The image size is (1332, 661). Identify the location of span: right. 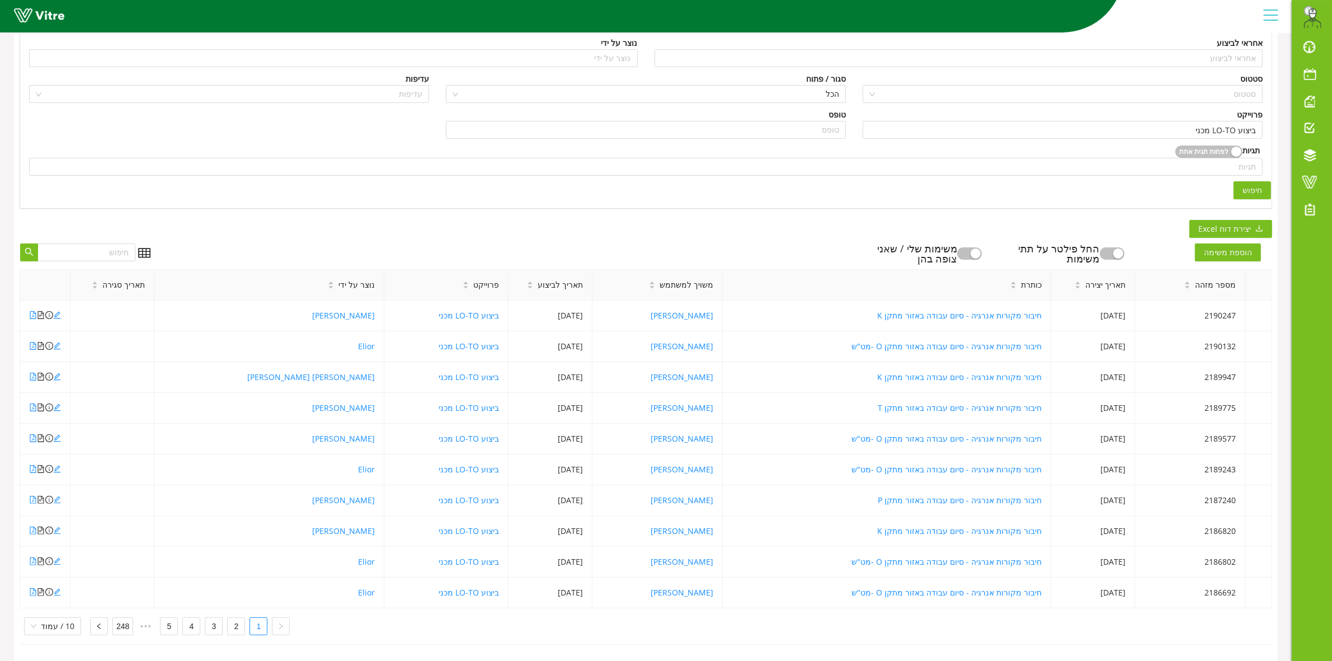
(281, 626).